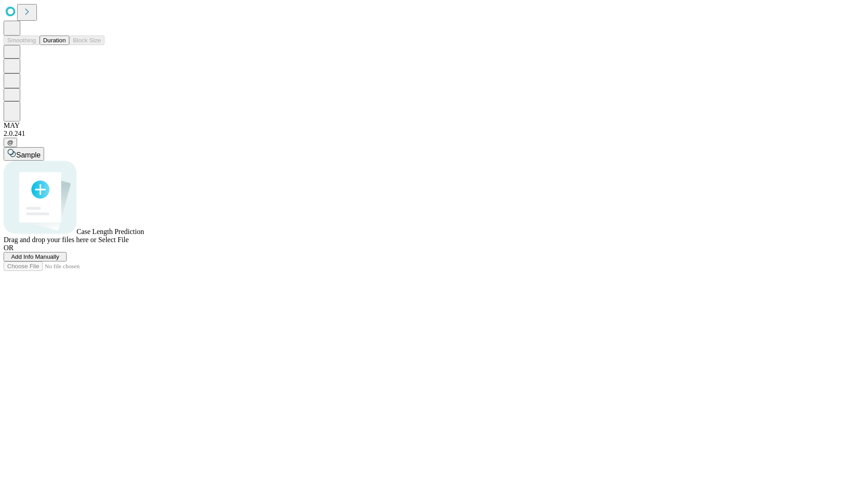 Image resolution: width=864 pixels, height=486 pixels. I want to click on span: Drag and drop your files here or, so click(50, 239).